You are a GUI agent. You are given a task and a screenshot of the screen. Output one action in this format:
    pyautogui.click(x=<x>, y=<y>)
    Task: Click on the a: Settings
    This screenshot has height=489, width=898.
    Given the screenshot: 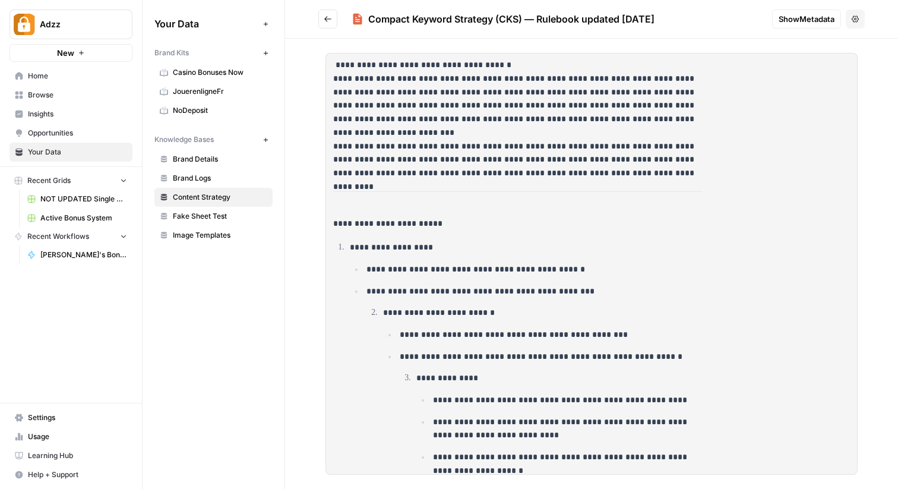 What is the action you would take?
    pyautogui.click(x=71, y=418)
    